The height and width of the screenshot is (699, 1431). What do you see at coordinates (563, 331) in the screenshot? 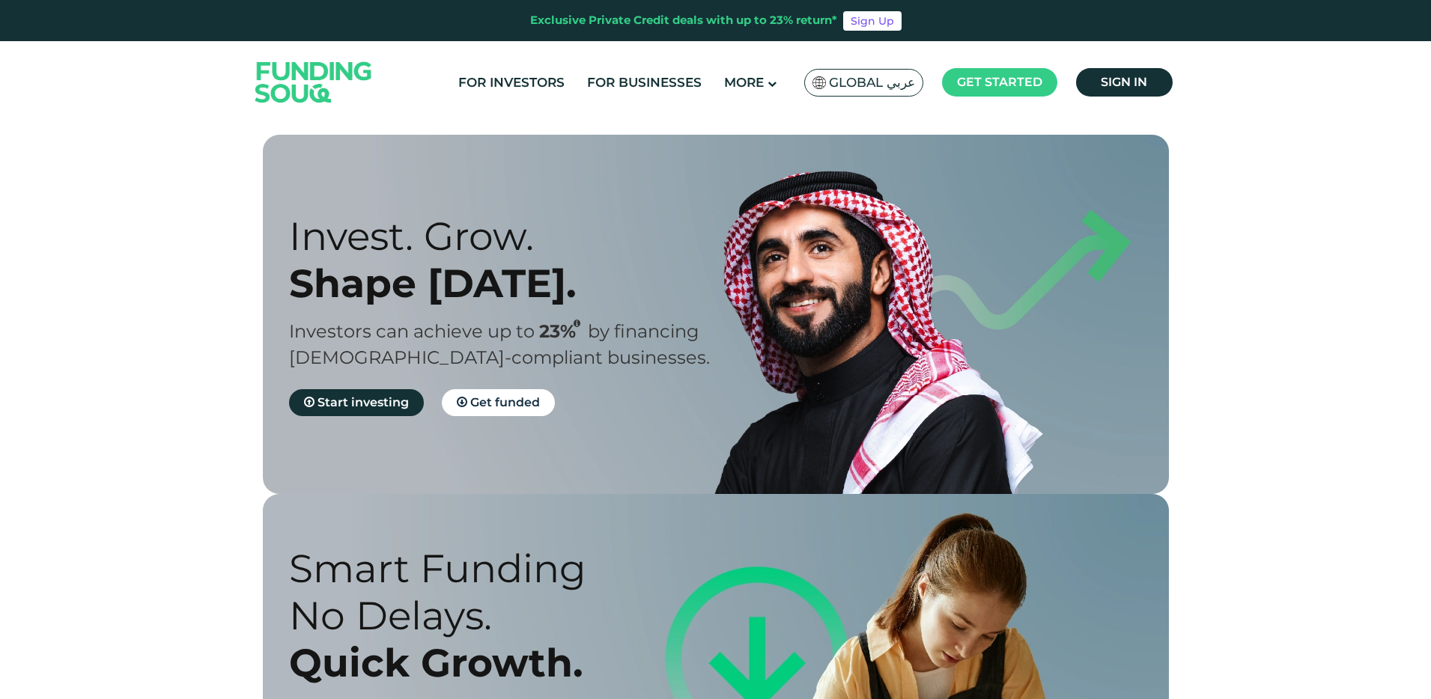
I see `span: 23%` at bounding box center [563, 331].